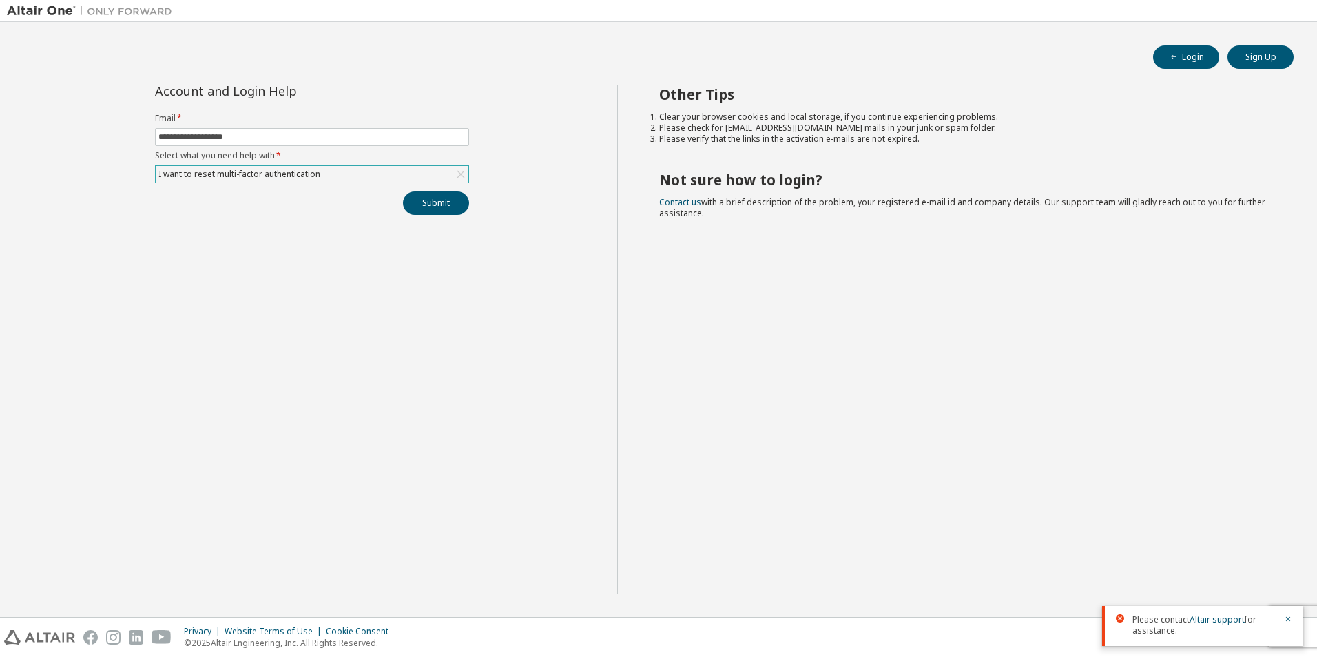 This screenshot has width=1317, height=657. Describe the element at coordinates (964, 180) in the screenshot. I see `h2: Not sure how to login?` at that location.